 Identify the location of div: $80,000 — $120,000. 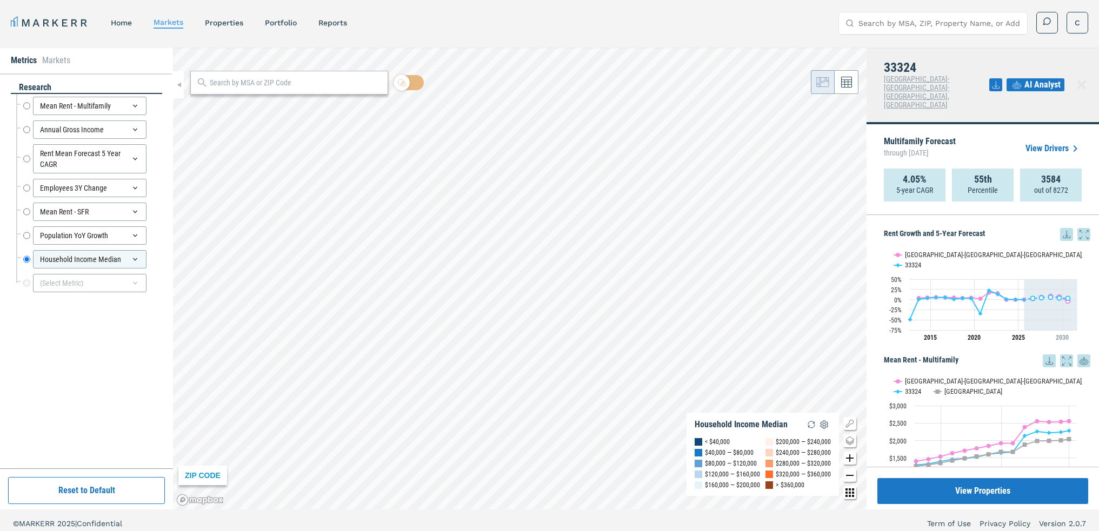
(731, 464).